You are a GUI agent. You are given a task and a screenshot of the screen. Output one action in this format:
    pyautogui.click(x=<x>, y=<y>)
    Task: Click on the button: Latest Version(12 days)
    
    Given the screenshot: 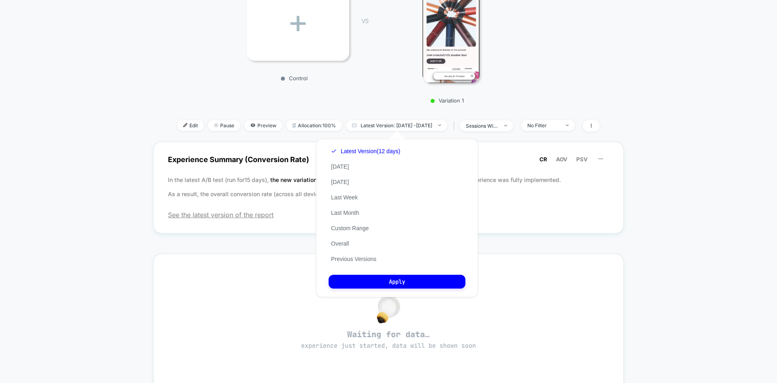 What is the action you would take?
    pyautogui.click(x=366, y=151)
    